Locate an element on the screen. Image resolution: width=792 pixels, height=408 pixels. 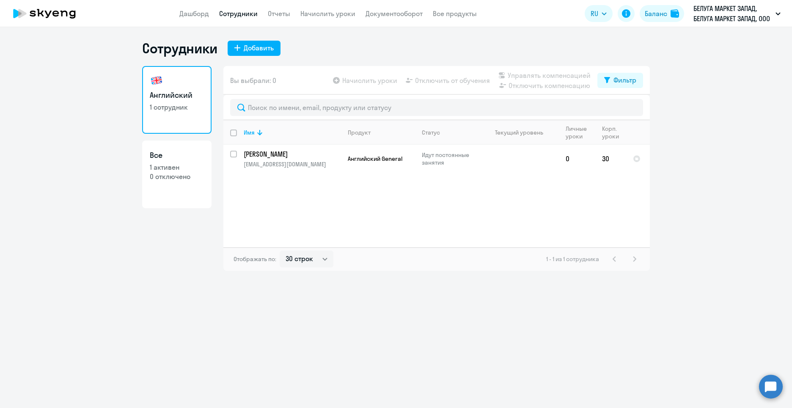
td: 0 is located at coordinates (577, 159).